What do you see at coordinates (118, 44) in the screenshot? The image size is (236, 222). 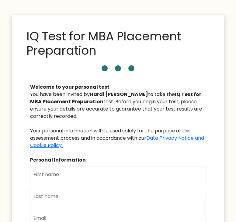 I see `h1: IQ Test for MBA Placement Preparation` at bounding box center [118, 44].